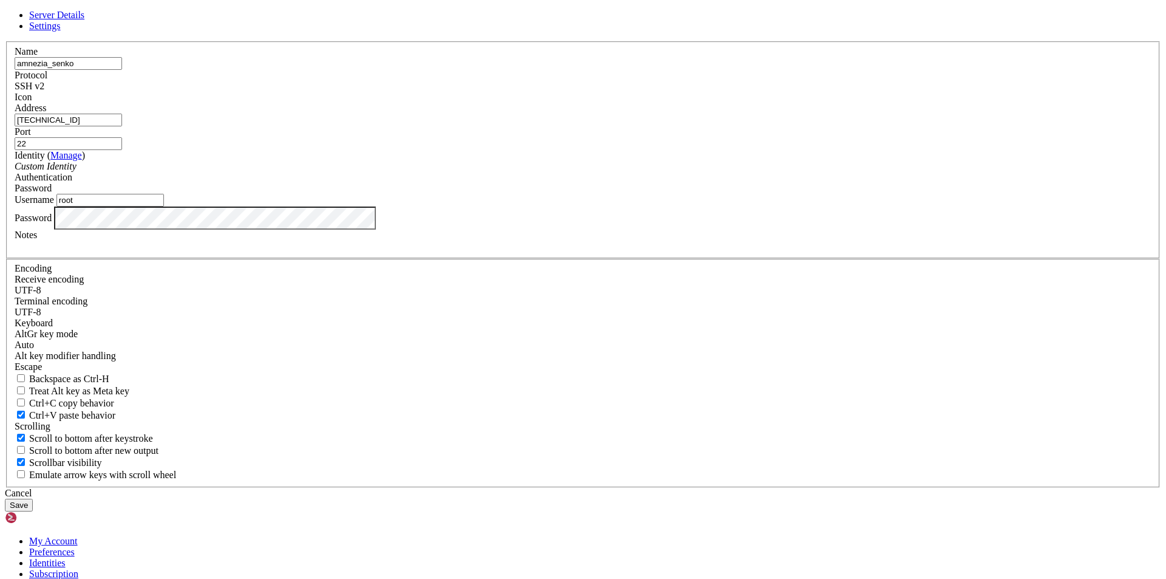 This screenshot has width=1166, height=579. Describe the element at coordinates (26, 51) in the screenshot. I see `label: Name` at that location.